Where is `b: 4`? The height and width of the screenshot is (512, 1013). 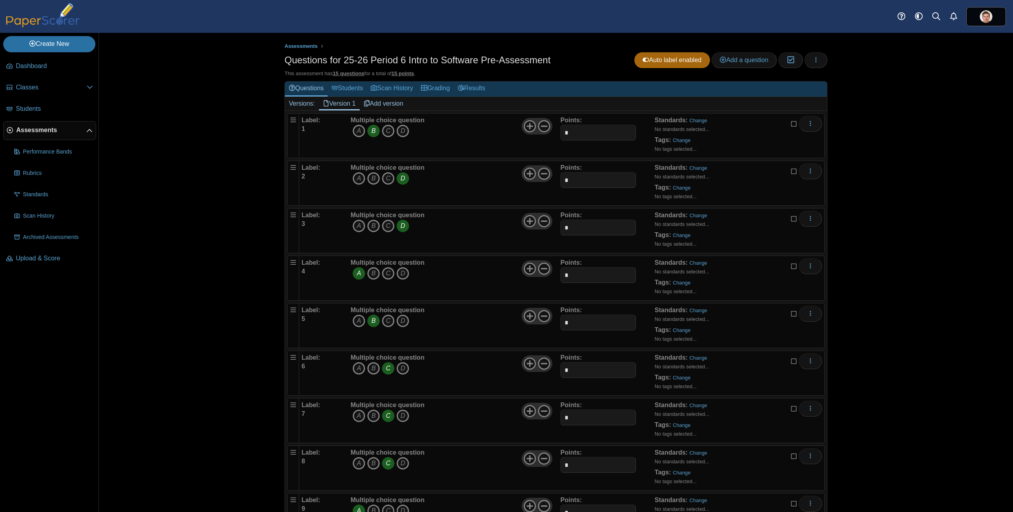
b: 4 is located at coordinates (303, 271).